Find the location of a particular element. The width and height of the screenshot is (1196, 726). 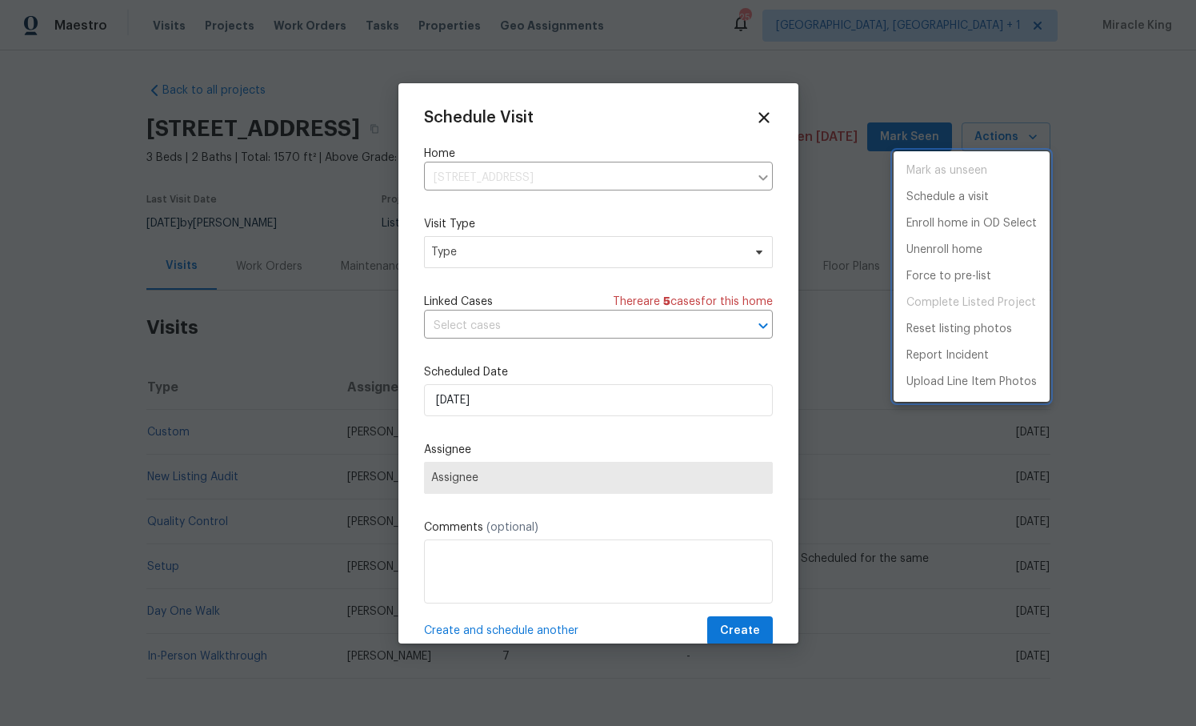

p: Reset listing photos is located at coordinates (959, 329).